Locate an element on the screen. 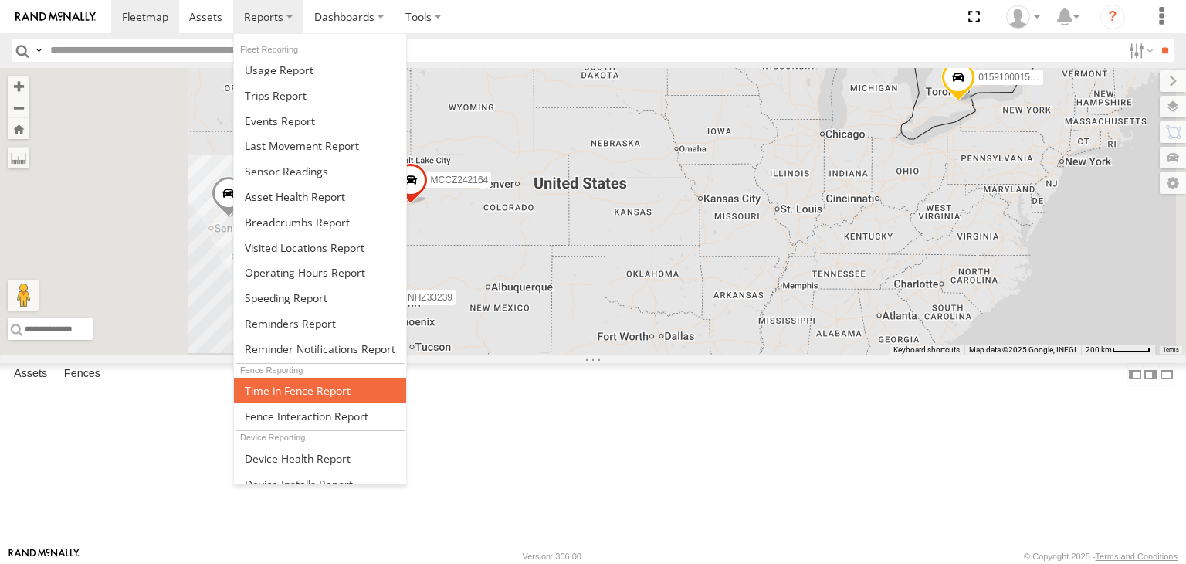 The height and width of the screenshot is (564, 1186). a: Visited Locations Report is located at coordinates (320, 247).